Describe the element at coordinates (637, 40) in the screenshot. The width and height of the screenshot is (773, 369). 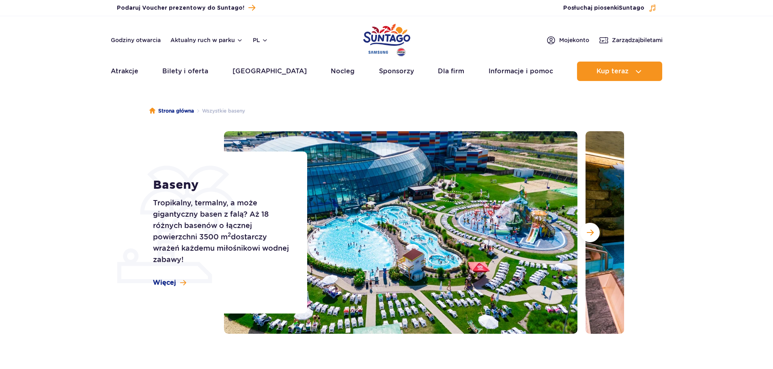
I see `span: Zarządzaj biletami` at that location.